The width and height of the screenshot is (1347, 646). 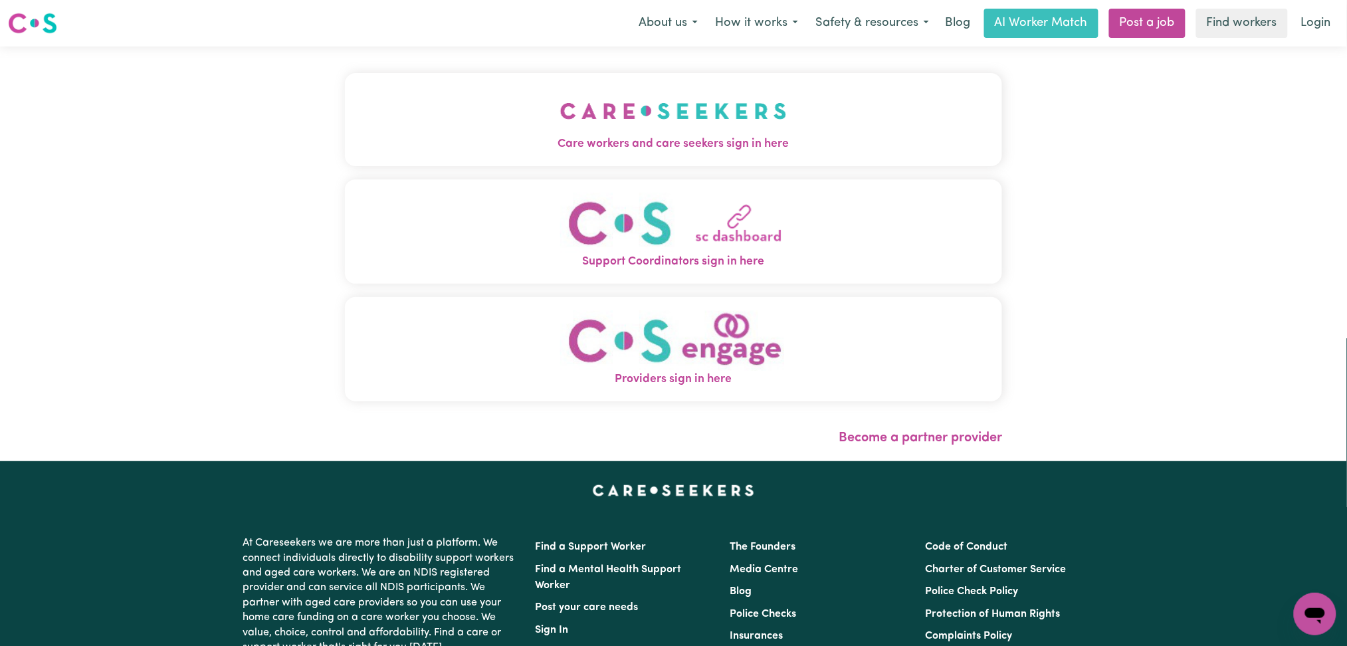 What do you see at coordinates (968, 636) in the screenshot?
I see `a: Complaints Policy` at bounding box center [968, 636].